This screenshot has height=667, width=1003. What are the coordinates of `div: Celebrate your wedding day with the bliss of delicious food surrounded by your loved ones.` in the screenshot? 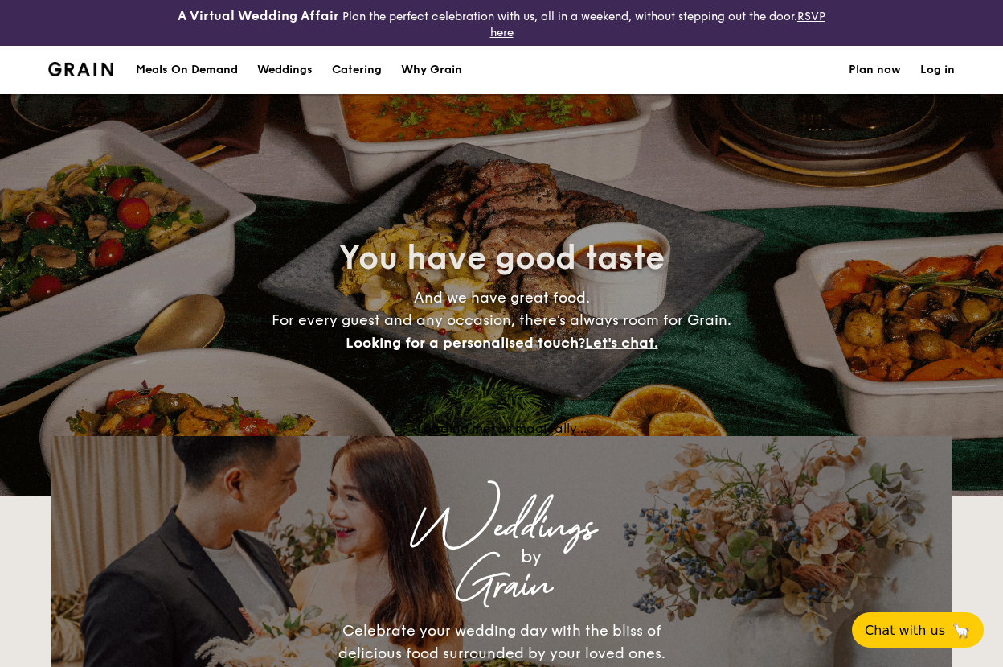 It's located at (502, 642).